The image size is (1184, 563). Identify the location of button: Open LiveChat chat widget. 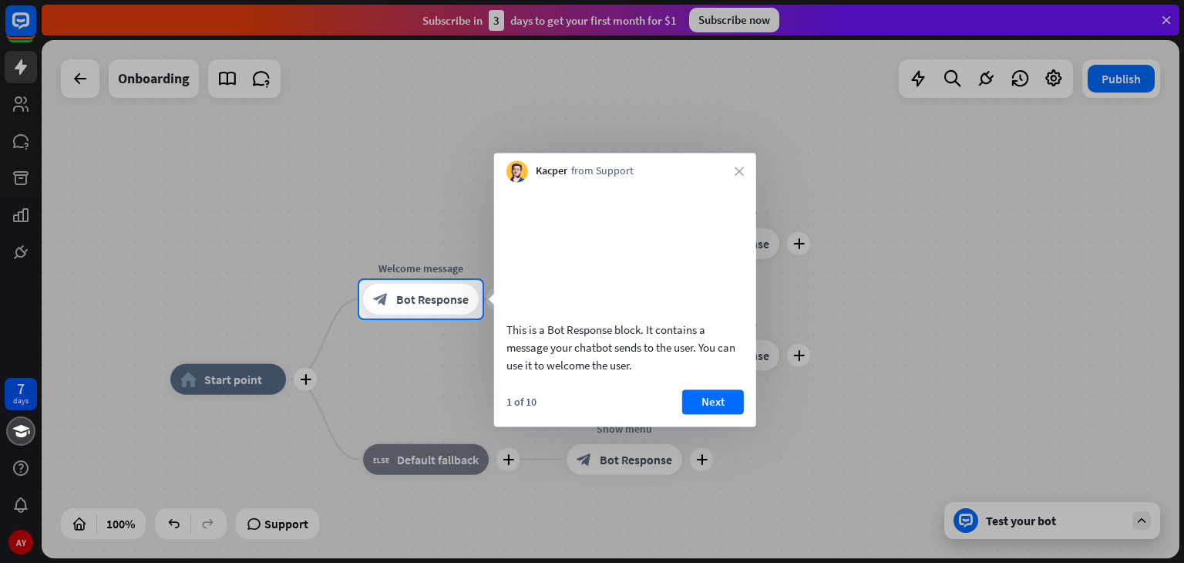
(35, 29).